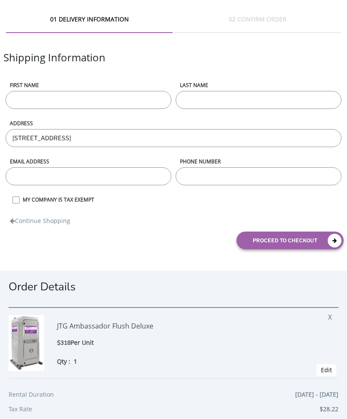 This screenshot has width=347, height=419. What do you see at coordinates (258, 24) in the screenshot?
I see `div: 02 CONFIRM ORDER` at bounding box center [258, 24].